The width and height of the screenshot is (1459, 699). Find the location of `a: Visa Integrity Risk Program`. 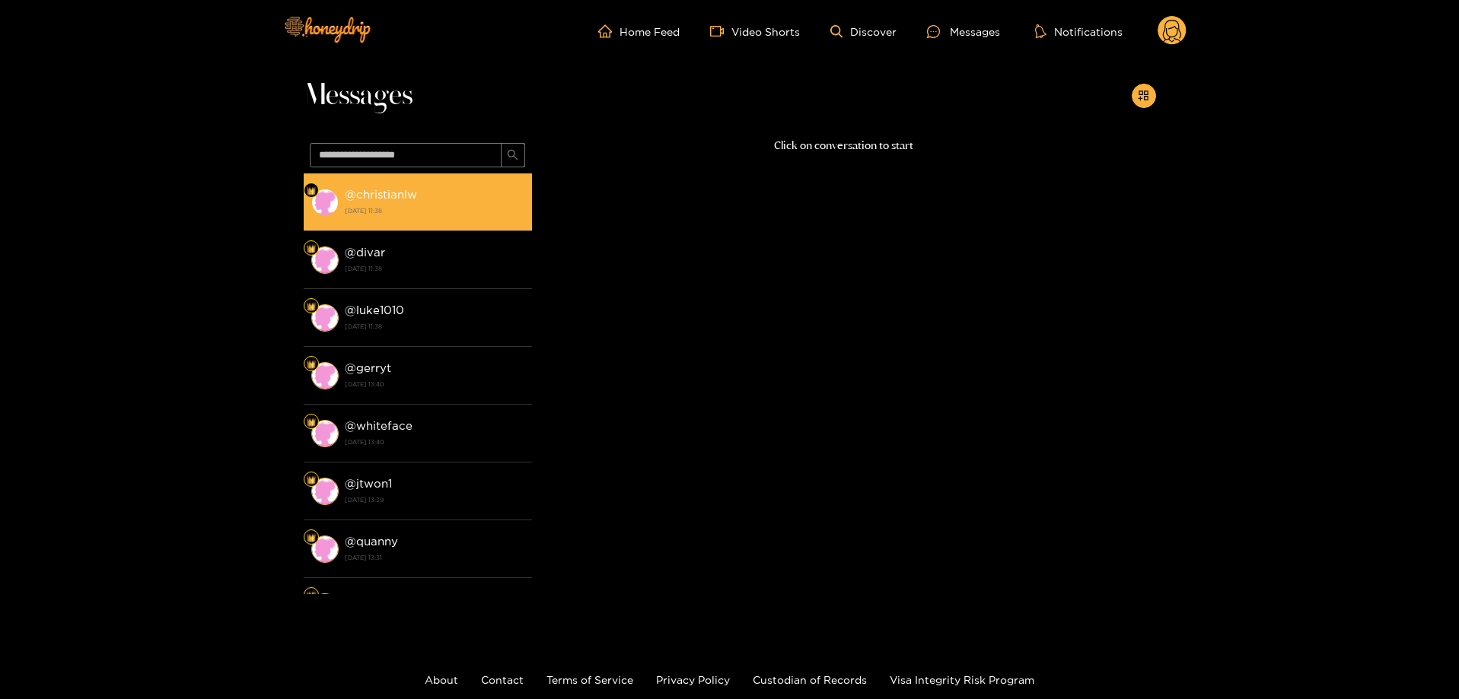

a: Visa Integrity Risk Program is located at coordinates (962, 680).